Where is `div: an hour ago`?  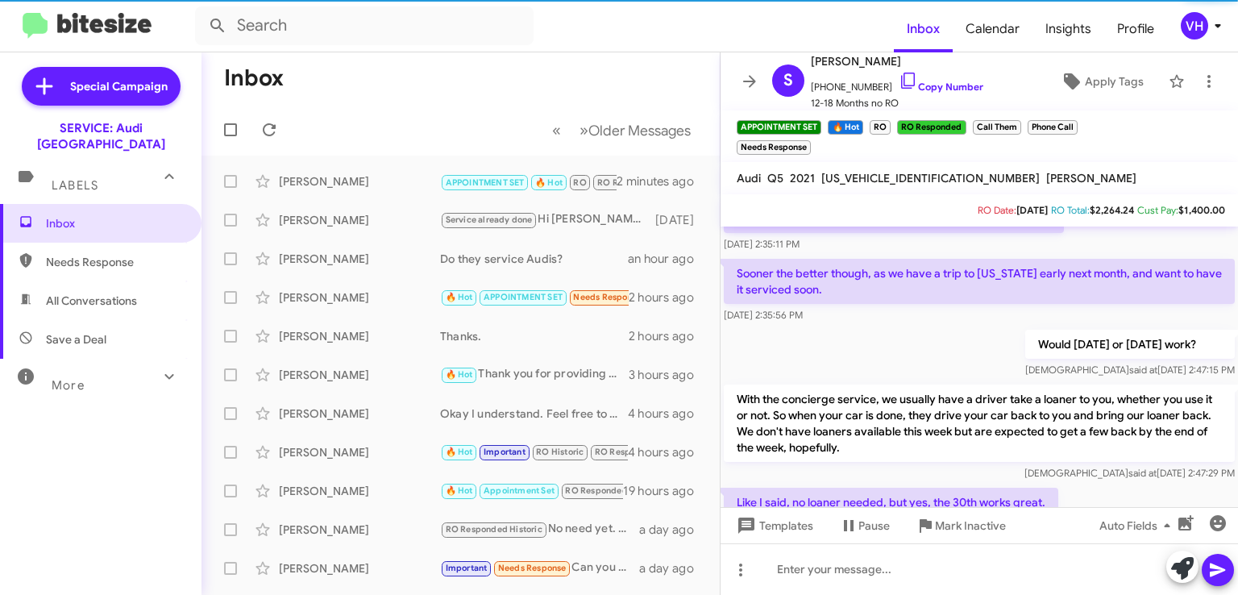 div: an hour ago is located at coordinates (667, 259).